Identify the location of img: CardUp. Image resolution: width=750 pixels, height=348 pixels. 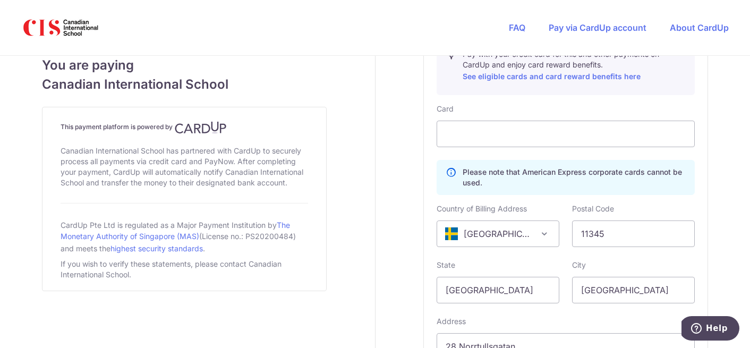
(201, 128).